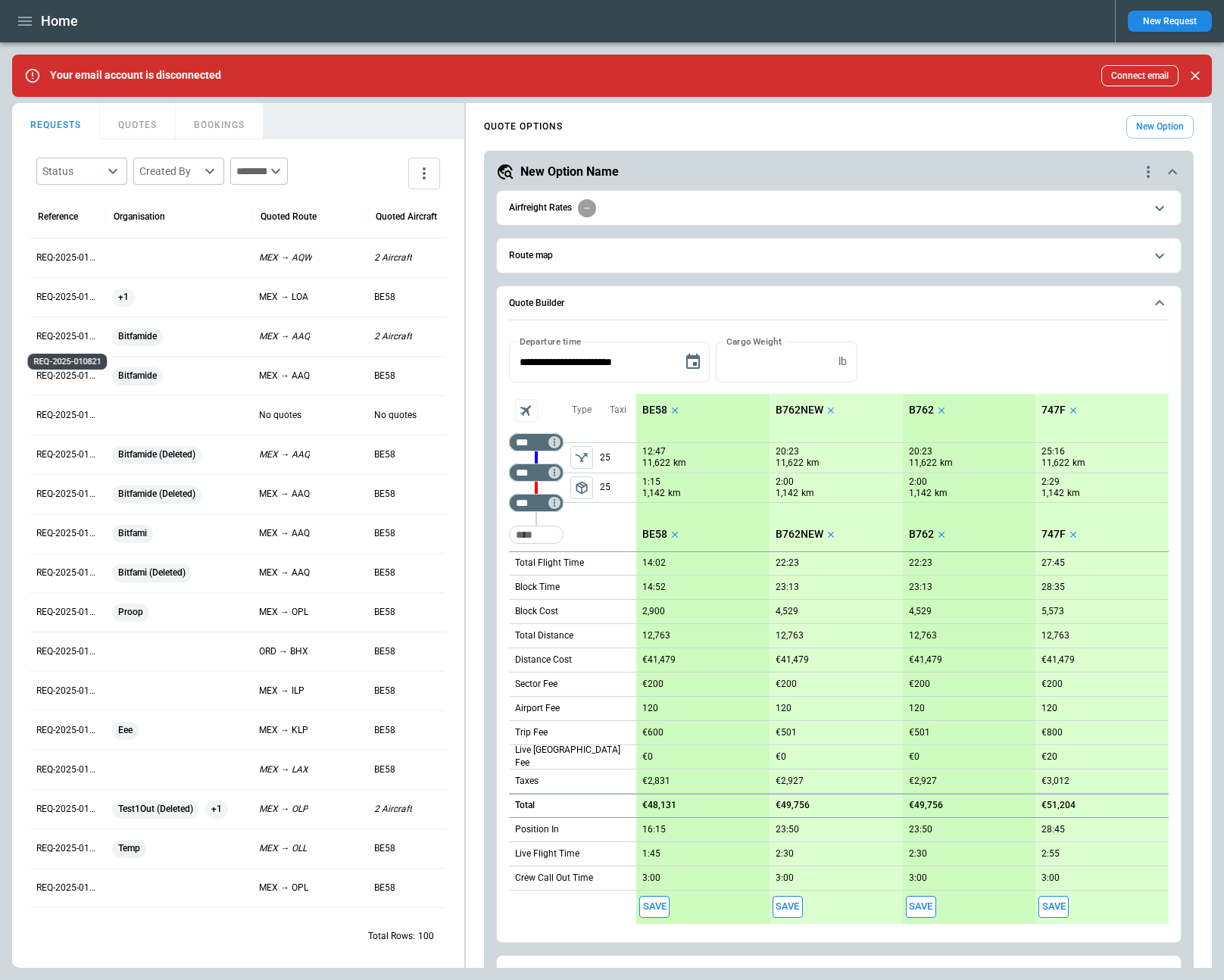 This screenshot has height=980, width=1224. What do you see at coordinates (1053, 563) in the screenshot?
I see `p: 27:45` at bounding box center [1053, 563].